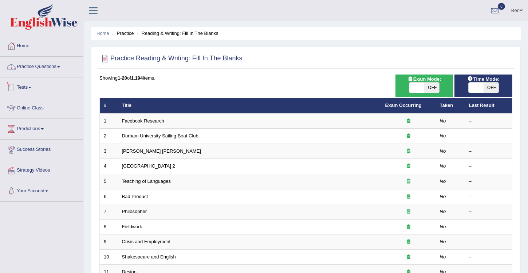 The image size is (528, 273). I want to click on a: Teaching of Languages, so click(146, 181).